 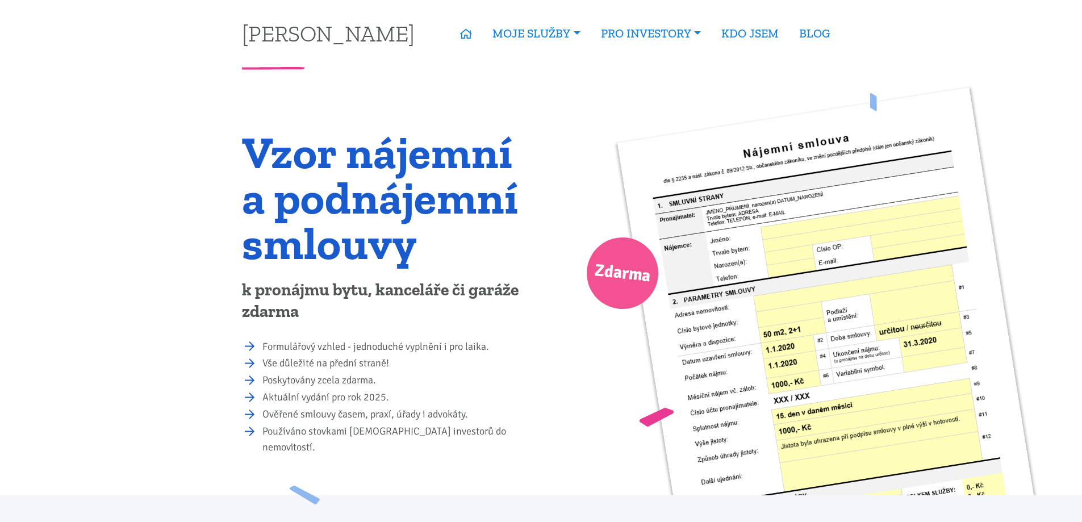 What do you see at coordinates (398, 363) in the screenshot?
I see `li: Vše důležité na přední straně!` at bounding box center [398, 363].